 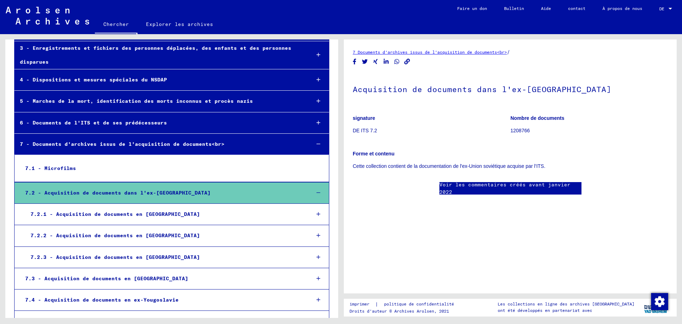 What do you see at coordinates (419, 303) in the screenshot?
I see `font: politique de confidentialité` at bounding box center [419, 303].